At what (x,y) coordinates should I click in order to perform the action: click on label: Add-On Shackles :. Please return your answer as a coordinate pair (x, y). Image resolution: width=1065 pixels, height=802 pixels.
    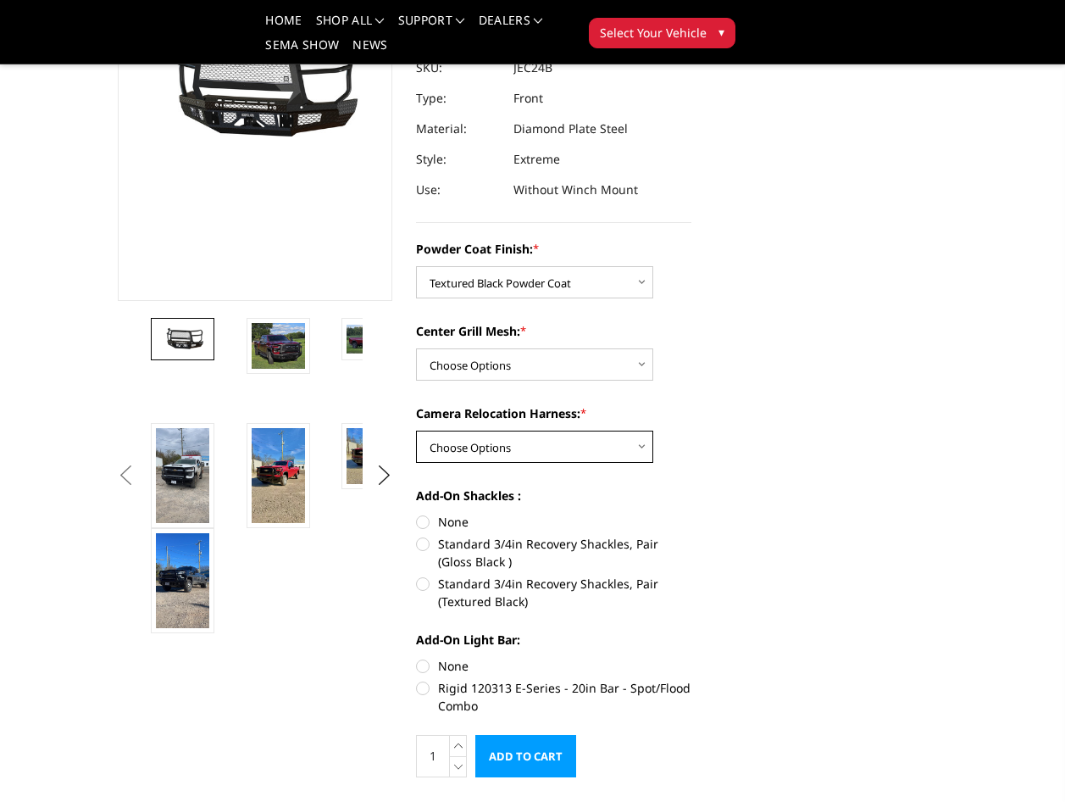
    Looking at the image, I should click on (553, 495).